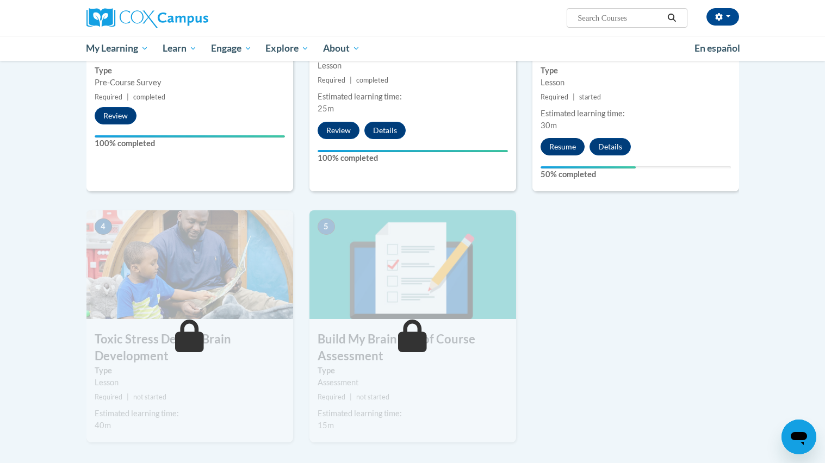 The width and height of the screenshot is (825, 463). Describe the element at coordinates (103, 425) in the screenshot. I see `span: 40m` at that location.